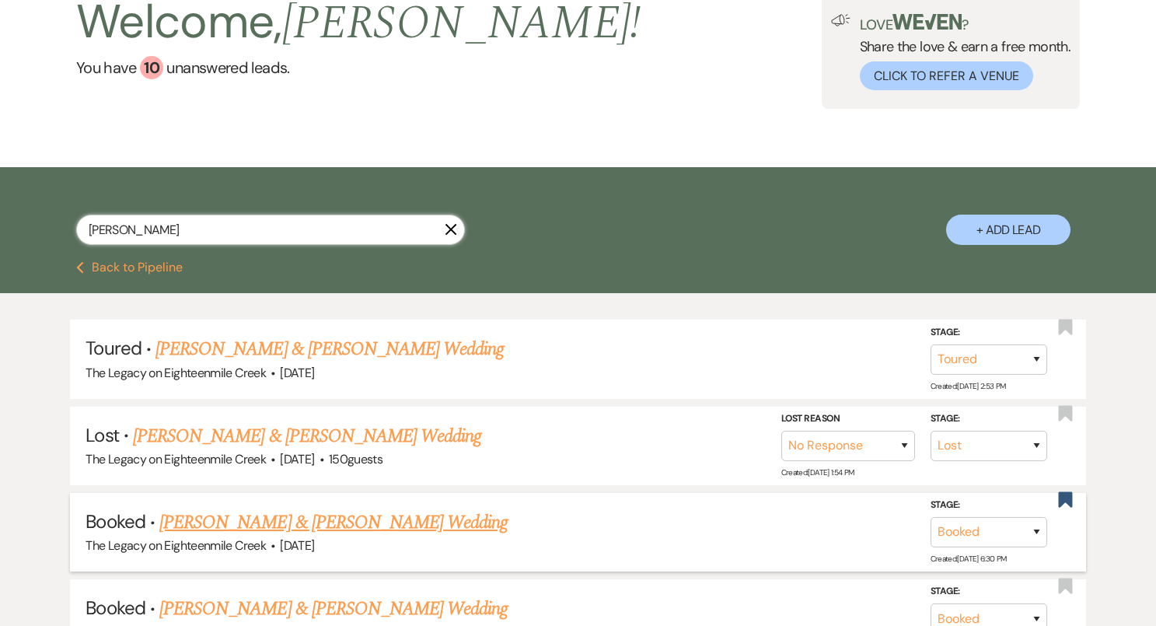 The width and height of the screenshot is (1156, 626). What do you see at coordinates (840, 20) in the screenshot?
I see `img: loud-speaker-illustration.svg` at bounding box center [840, 20].